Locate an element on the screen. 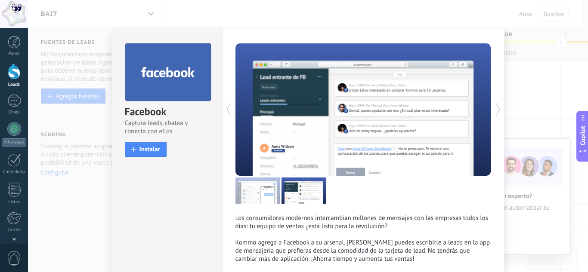  div: WhatsApp is located at coordinates (14, 142).